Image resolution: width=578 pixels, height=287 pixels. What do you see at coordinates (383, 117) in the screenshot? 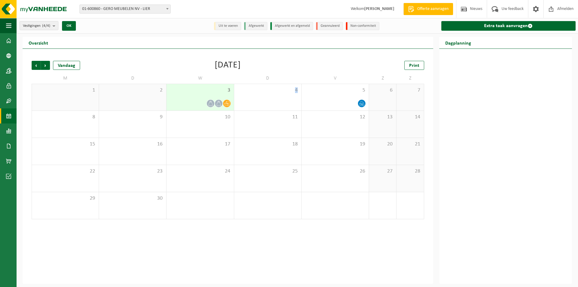
I see `span: 13` at bounding box center [383, 117].